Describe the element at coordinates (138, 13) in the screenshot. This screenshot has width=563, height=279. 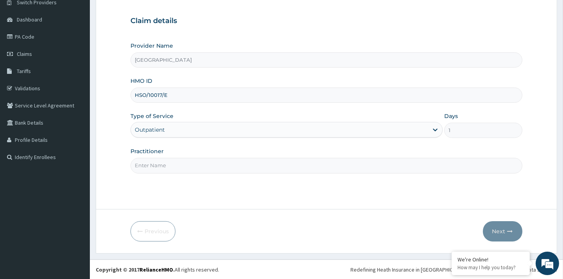
I see `div: Minimize live chat window` at that location.